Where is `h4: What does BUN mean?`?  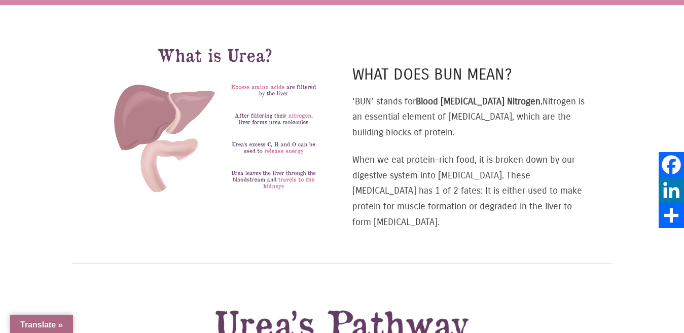 h4: What does BUN mean? is located at coordinates (469, 75).